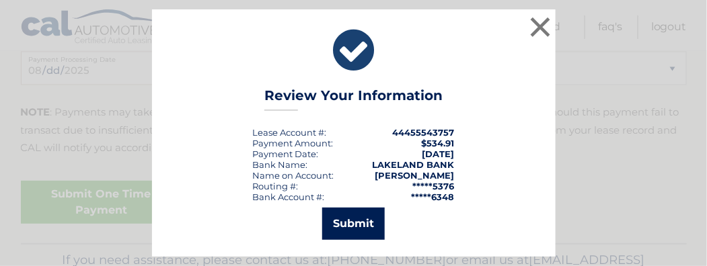 This screenshot has height=266, width=707. I want to click on button: Submit, so click(353, 224).